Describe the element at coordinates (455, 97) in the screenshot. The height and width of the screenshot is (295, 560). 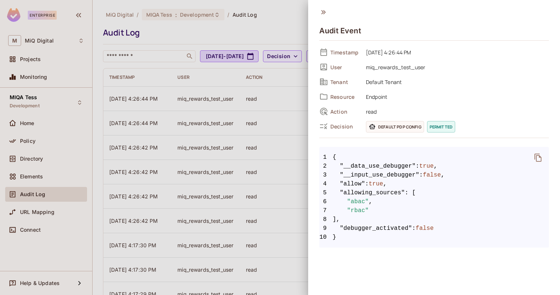
I see `span: Endpoint` at that location.